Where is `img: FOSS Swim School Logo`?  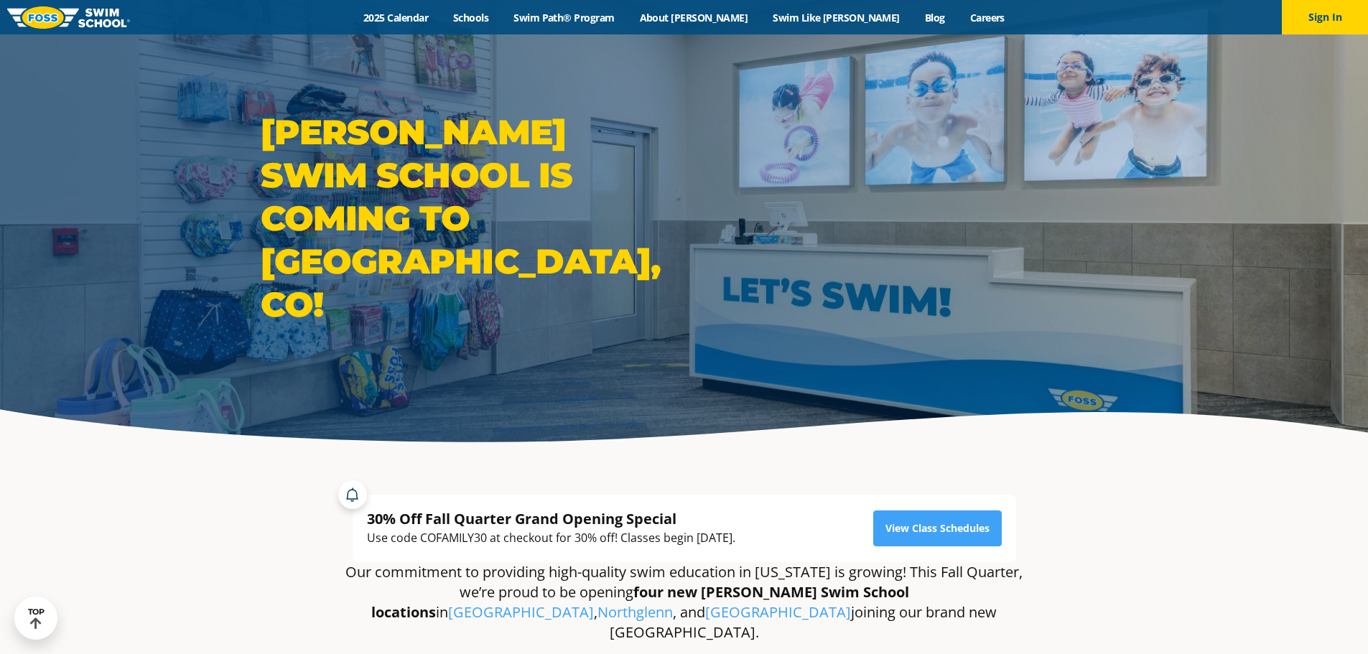
img: FOSS Swim School Logo is located at coordinates (68, 17).